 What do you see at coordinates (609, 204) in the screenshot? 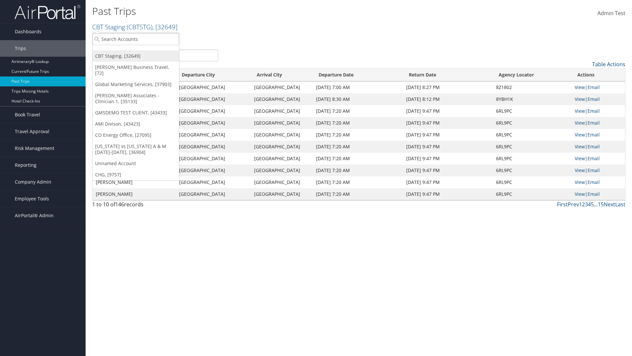
I see `a: Next` at bounding box center [609, 204].